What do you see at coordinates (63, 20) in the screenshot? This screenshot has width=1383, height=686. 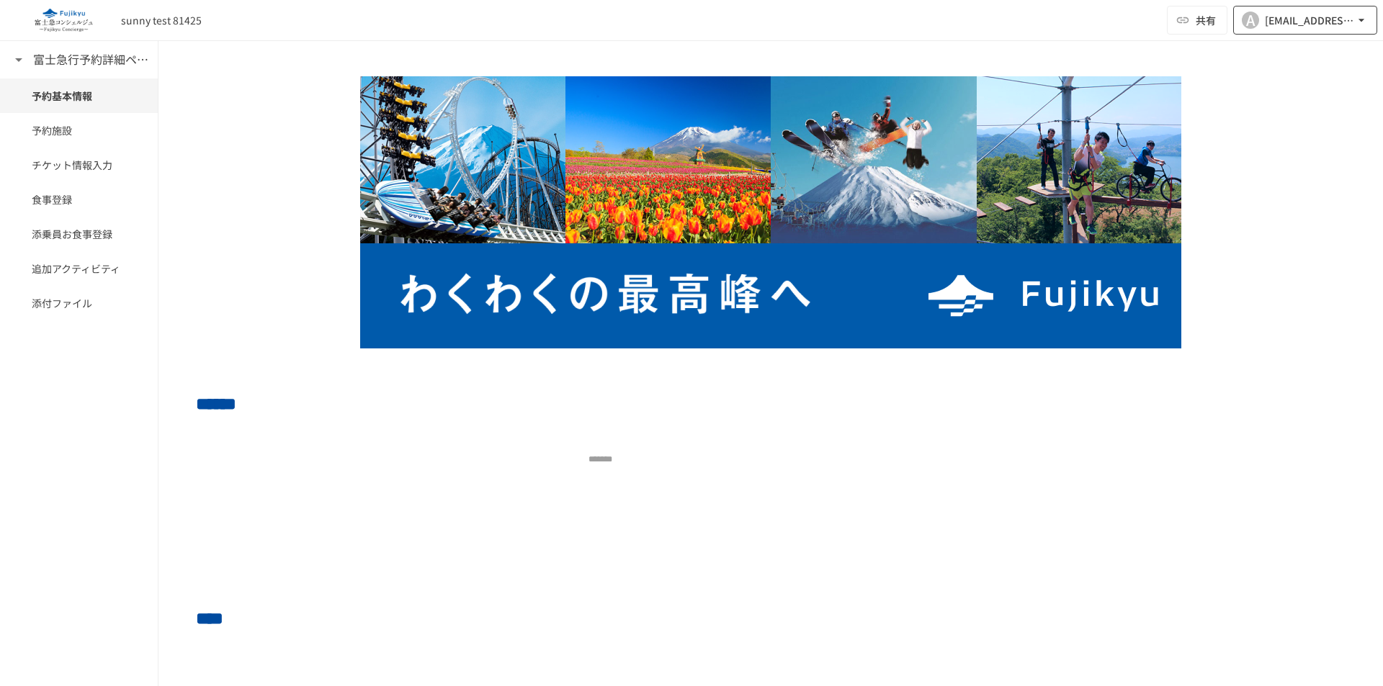 I see `img: eQeGXtYPV2fEKIA3pizDiVdzO5gJTl2ahLbsPaD2E4R` at bounding box center [63, 20].